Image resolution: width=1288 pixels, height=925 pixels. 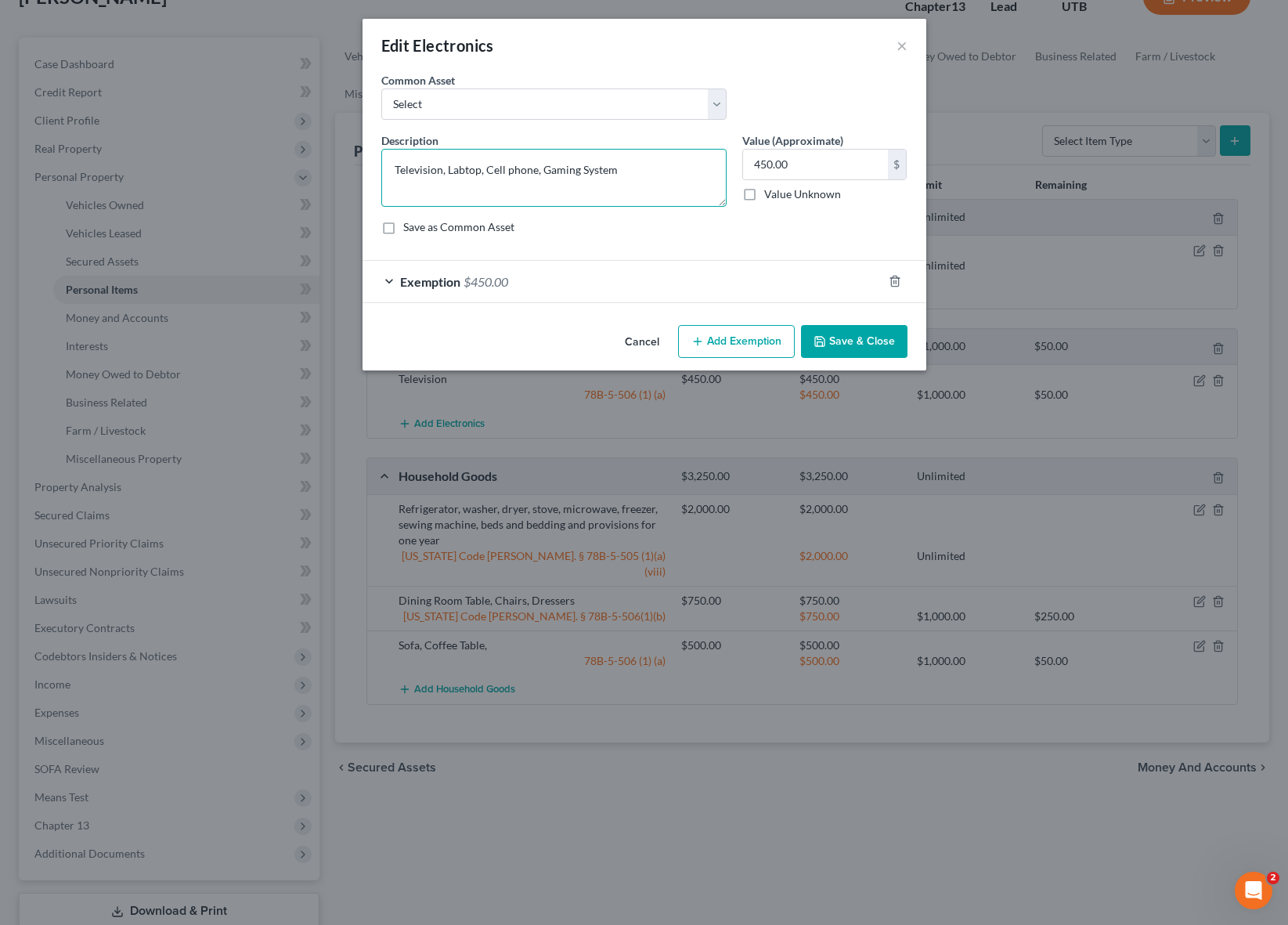 What do you see at coordinates (485, 281) in the screenshot?
I see `span: $450.00` at bounding box center [485, 281].